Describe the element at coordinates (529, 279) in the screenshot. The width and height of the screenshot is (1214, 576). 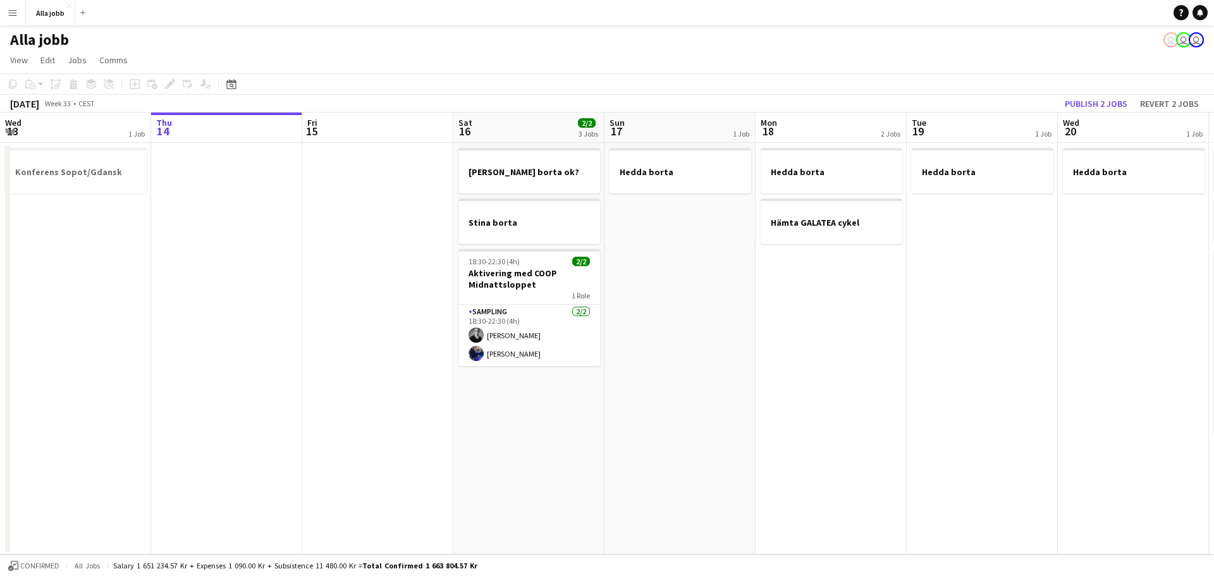
I see `h3: Aktivering med COOP Midnattsloppet` at that location.